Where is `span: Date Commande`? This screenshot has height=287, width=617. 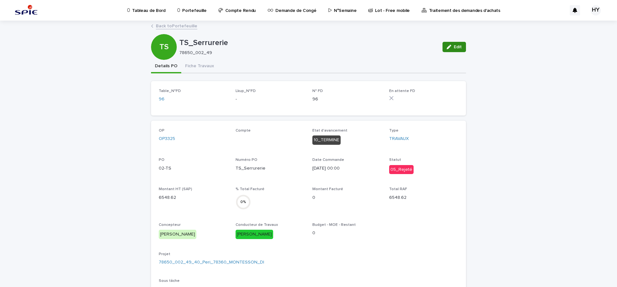
span: Date Commande is located at coordinates (328, 160).